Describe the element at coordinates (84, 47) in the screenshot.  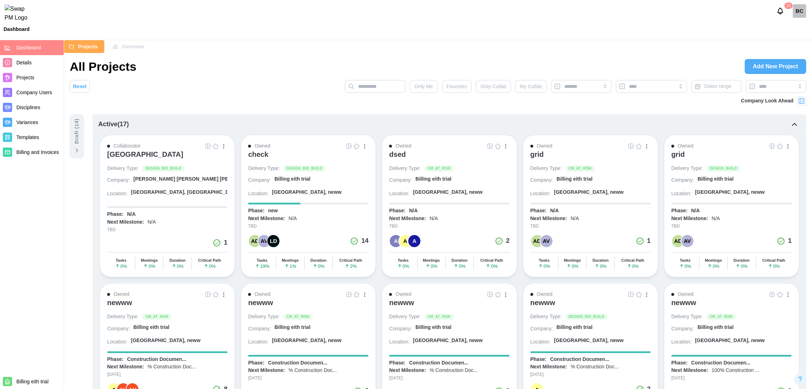
I see `button: Projects` at that location.